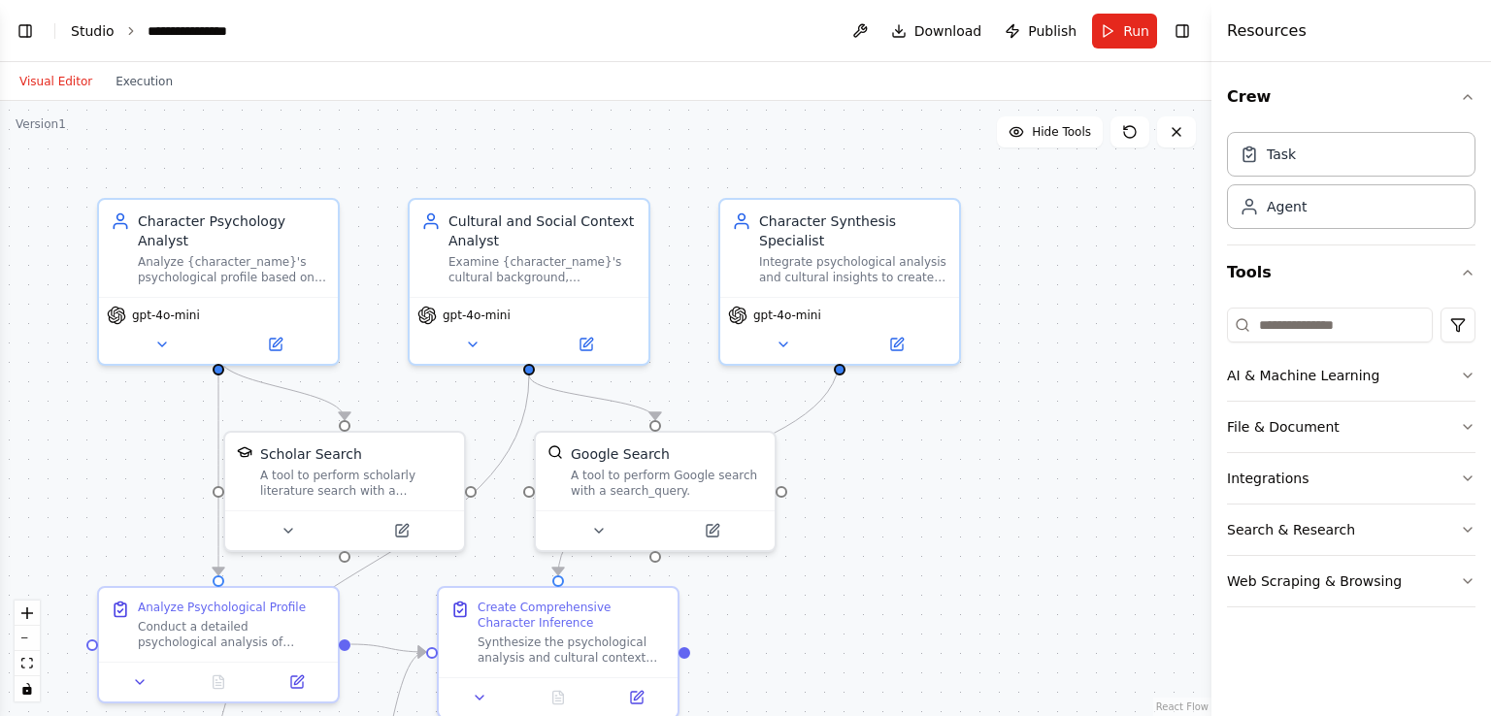 Image resolution: width=1491 pixels, height=716 pixels. Describe the element at coordinates (221, 608) in the screenshot. I see `div: Analyze Psychological Profile` at that location.